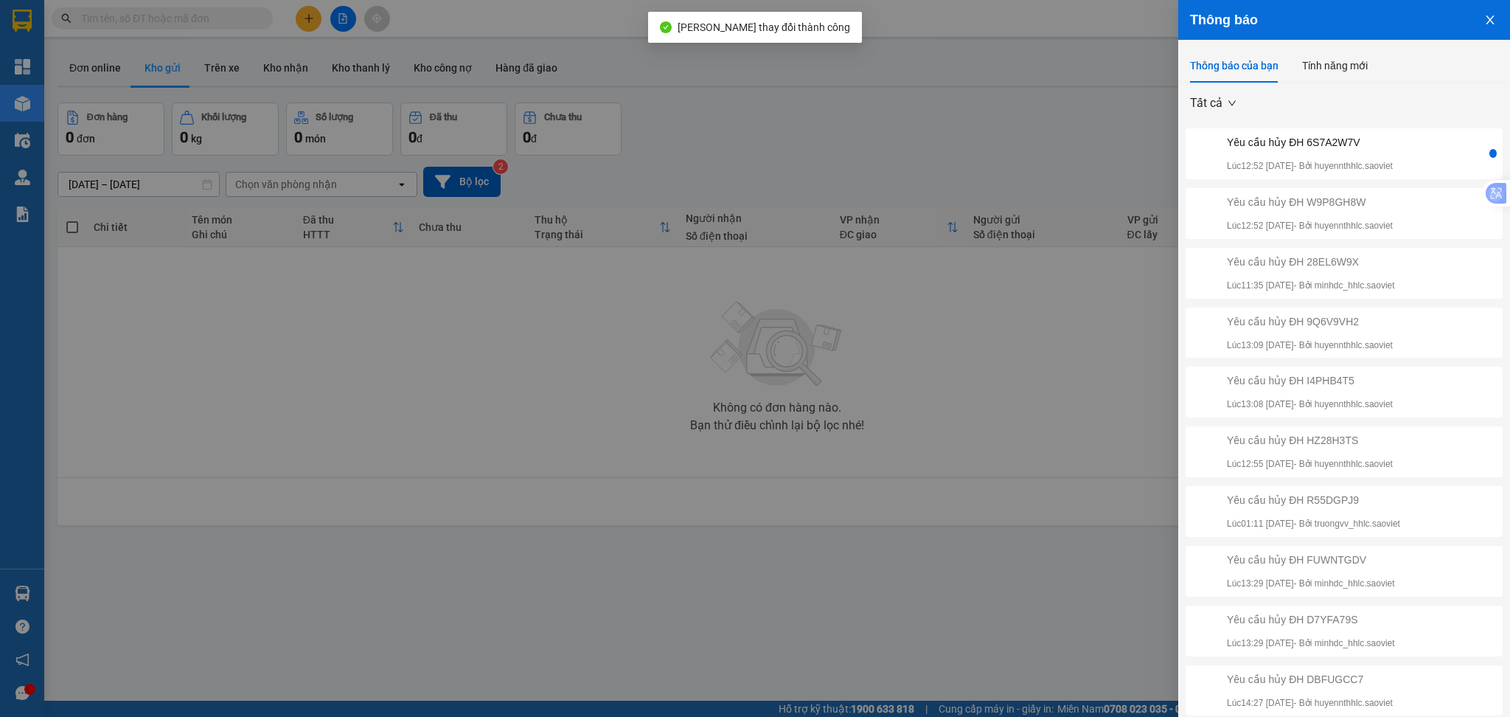 This screenshot has height=717, width=1510. What do you see at coordinates (1345, 20) in the screenshot?
I see `div: Thông báo` at bounding box center [1345, 20].